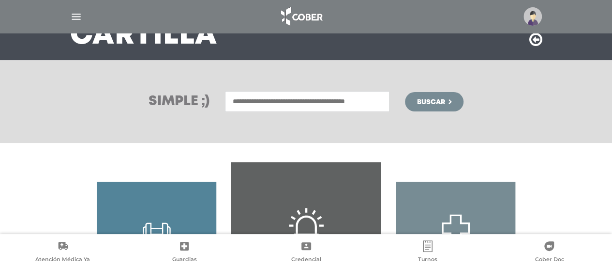  I want to click on a: Guardias, so click(184, 252).